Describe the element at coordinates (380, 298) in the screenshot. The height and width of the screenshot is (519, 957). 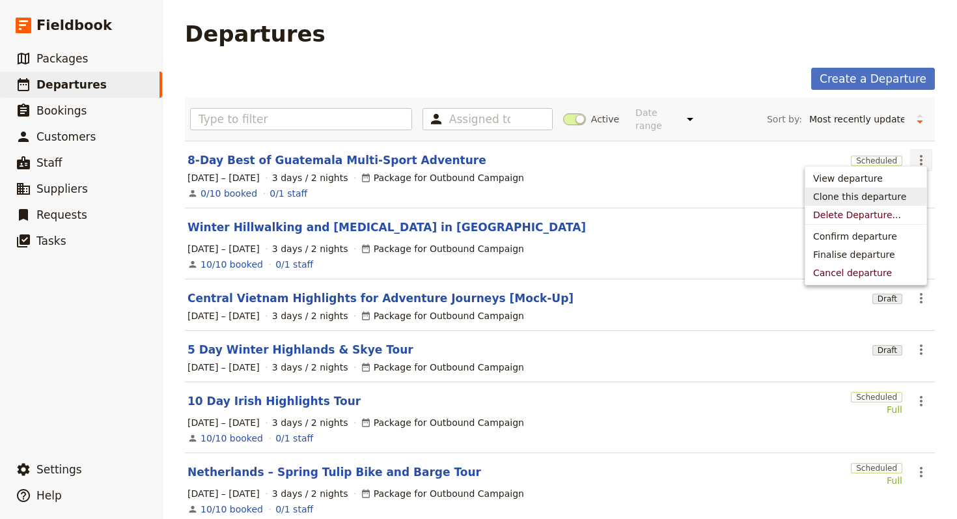
I see `a: Central Vietnam Highlights for Adventure Journeys [Mock-Up]` at that location.